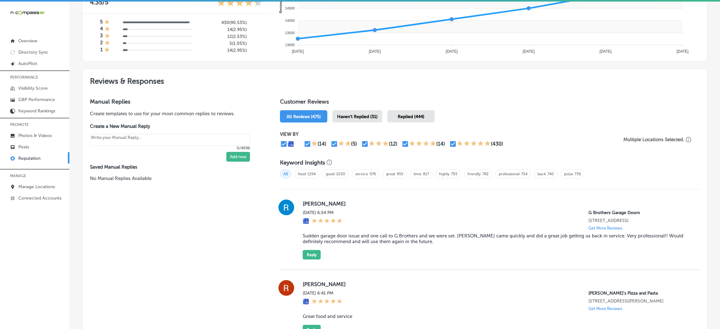  I want to click on label: Saved Manual Replies, so click(175, 167).